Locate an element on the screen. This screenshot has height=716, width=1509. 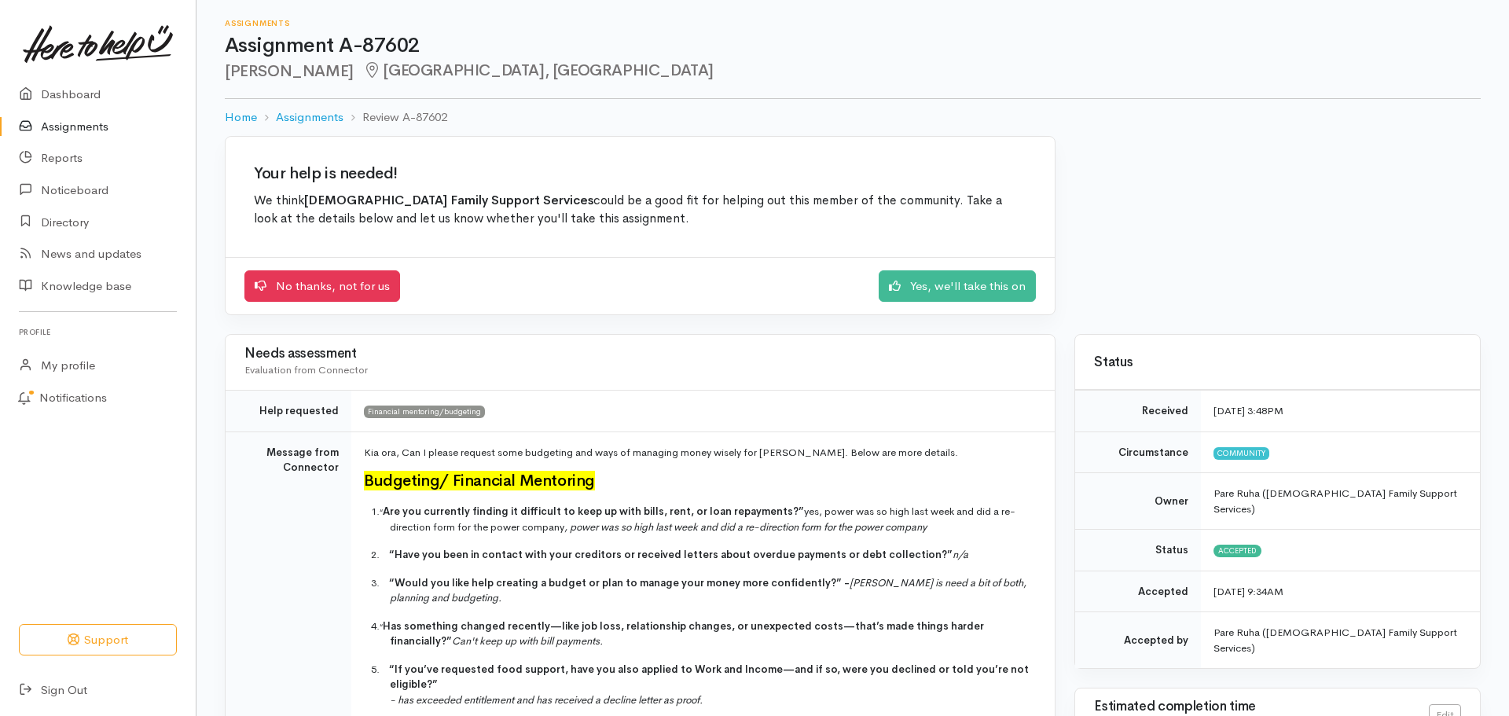
h3: Needs assessment is located at coordinates (640, 354).